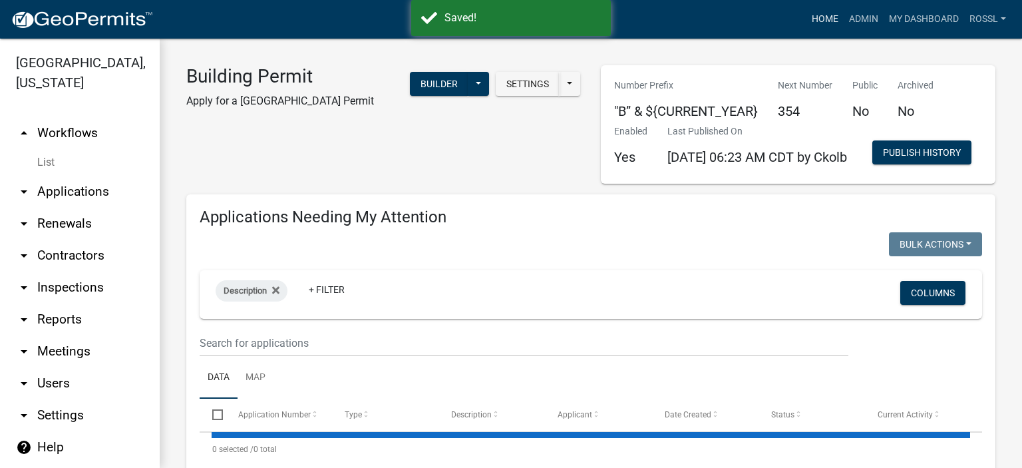  Describe the element at coordinates (591, 217) in the screenshot. I see `h4: Applications Needing My Attention` at that location.